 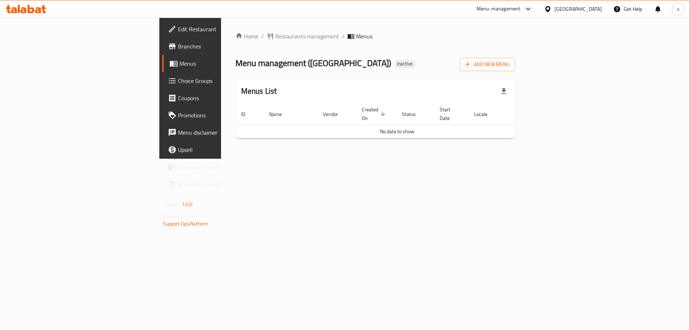 I want to click on span: Vendor, so click(x=335, y=114).